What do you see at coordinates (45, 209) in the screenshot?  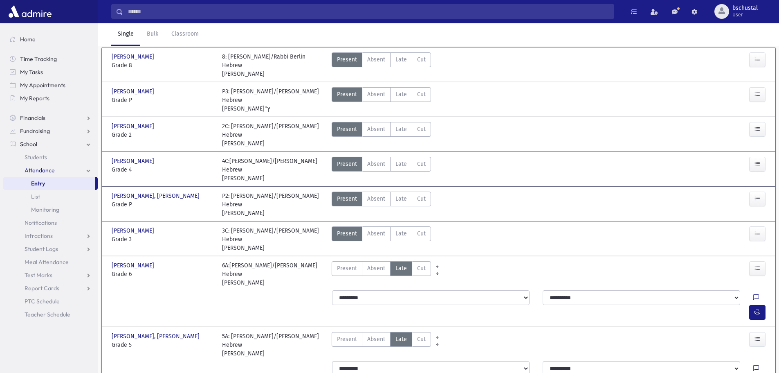 I see `span: Monitoring` at bounding box center [45, 209].